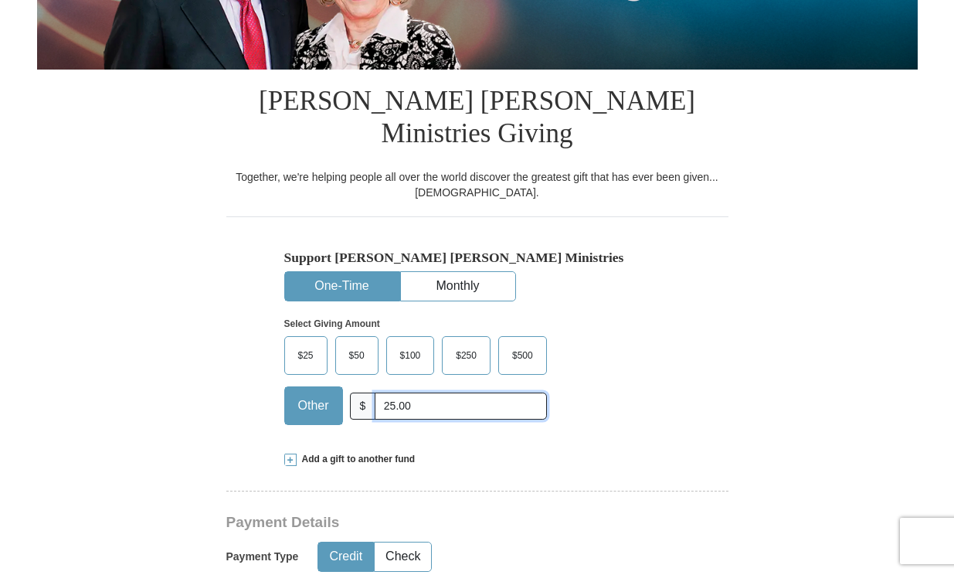 The height and width of the screenshot is (575, 954). Describe the element at coordinates (522, 355) in the screenshot. I see `span: $500` at that location.